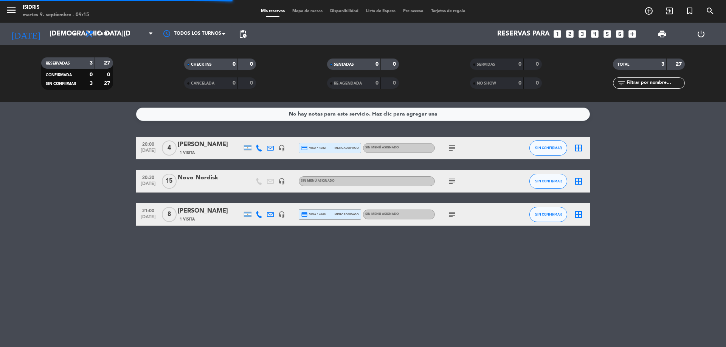 Image resolution: width=726 pixels, height=347 pixels. Describe the element at coordinates (58, 64) in the screenshot. I see `span: RESERVADAS` at that location.